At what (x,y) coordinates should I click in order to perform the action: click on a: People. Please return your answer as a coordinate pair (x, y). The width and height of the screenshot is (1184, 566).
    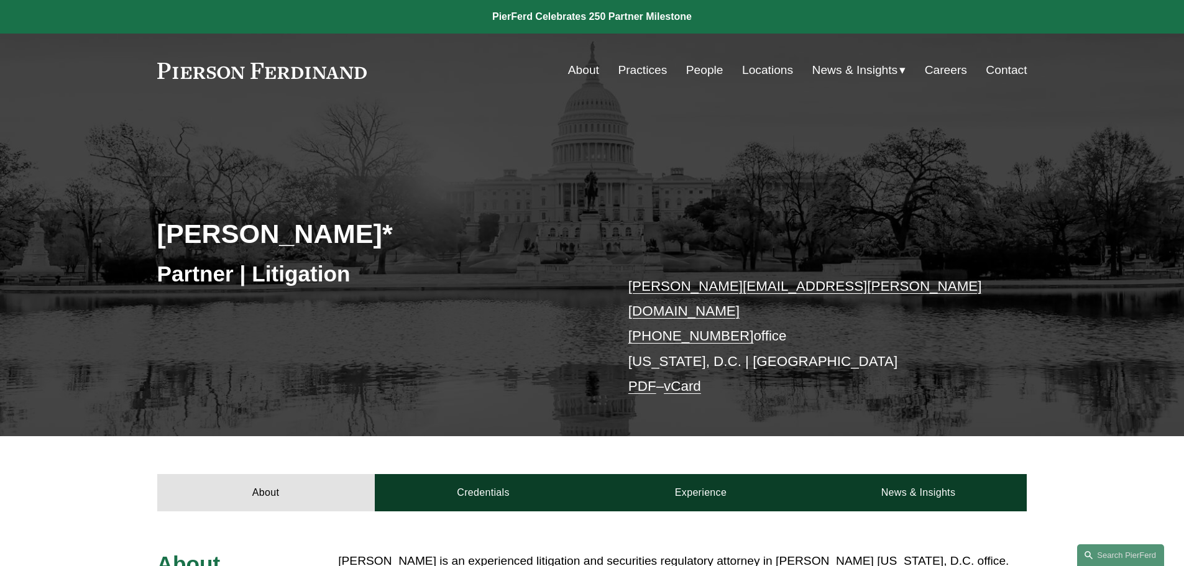
    Looking at the image, I should click on (705, 70).